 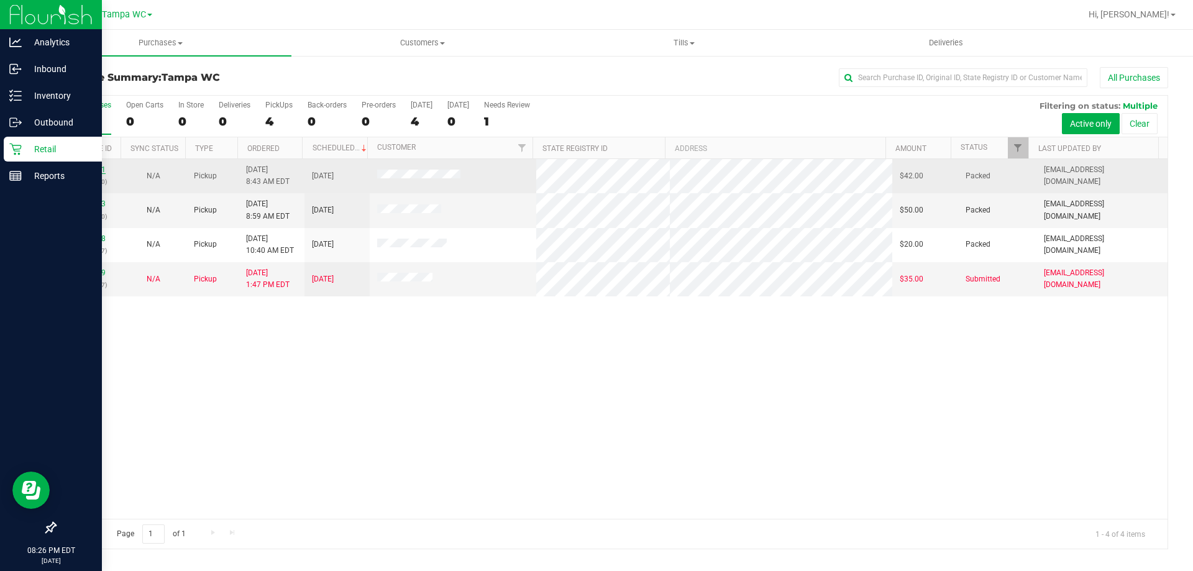 What do you see at coordinates (88, 239) in the screenshot?
I see `a: 12013398` at bounding box center [88, 239].